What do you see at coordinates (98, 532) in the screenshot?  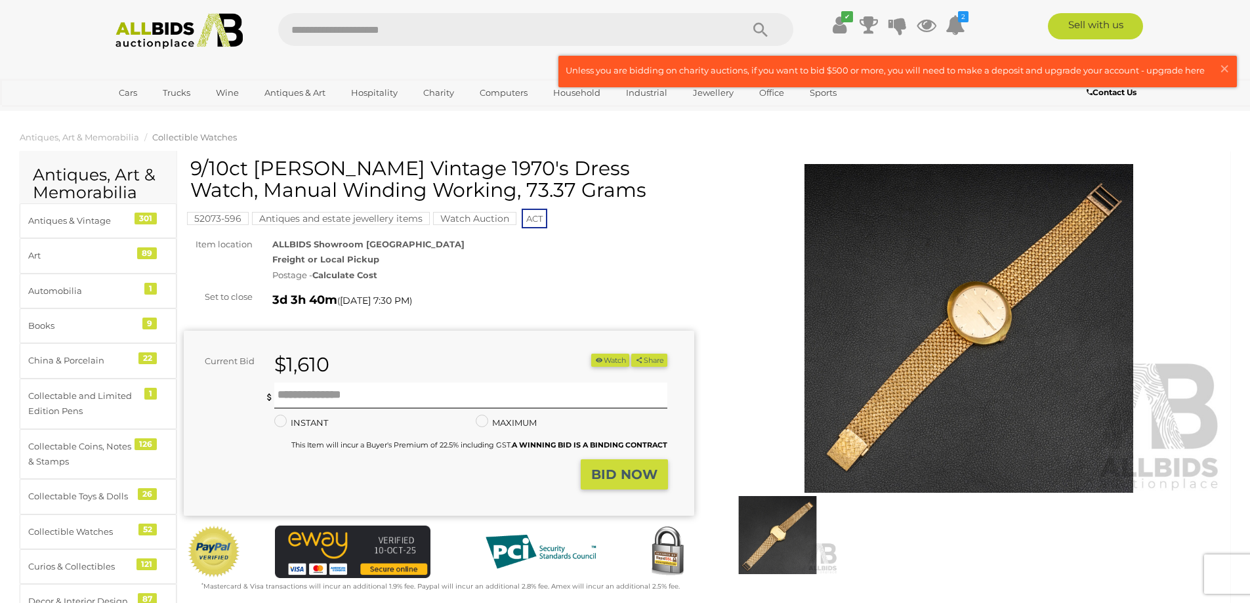 I see `a: Collectible Watches 52` at bounding box center [98, 532].